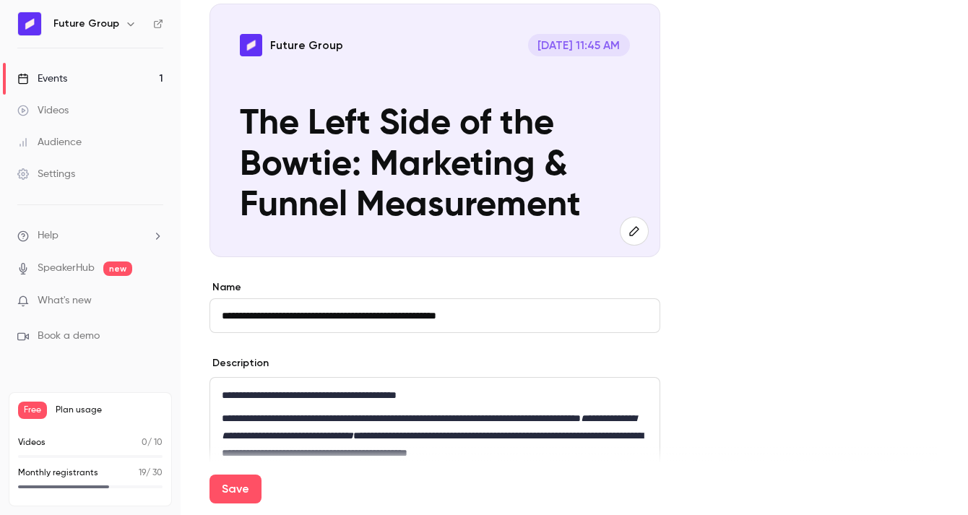 The image size is (968, 515). I want to click on span: Free, so click(32, 410).